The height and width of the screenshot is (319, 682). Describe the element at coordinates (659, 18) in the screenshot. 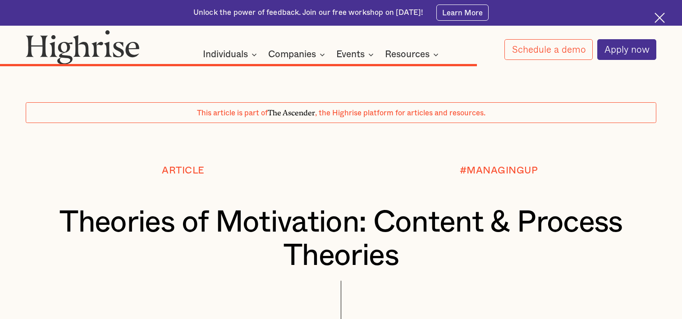

I see `img: Cross icon` at that location.